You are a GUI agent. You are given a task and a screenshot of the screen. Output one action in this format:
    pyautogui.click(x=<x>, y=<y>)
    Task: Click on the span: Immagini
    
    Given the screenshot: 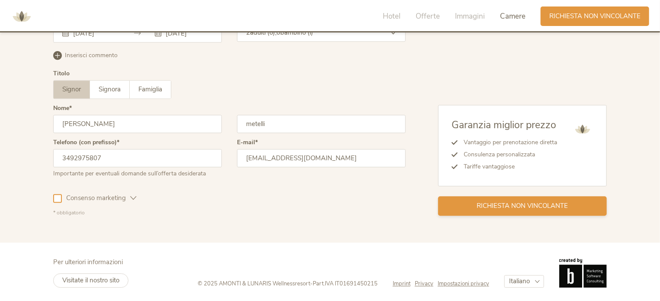 What is the action you would take?
    pyautogui.click(x=470, y=16)
    